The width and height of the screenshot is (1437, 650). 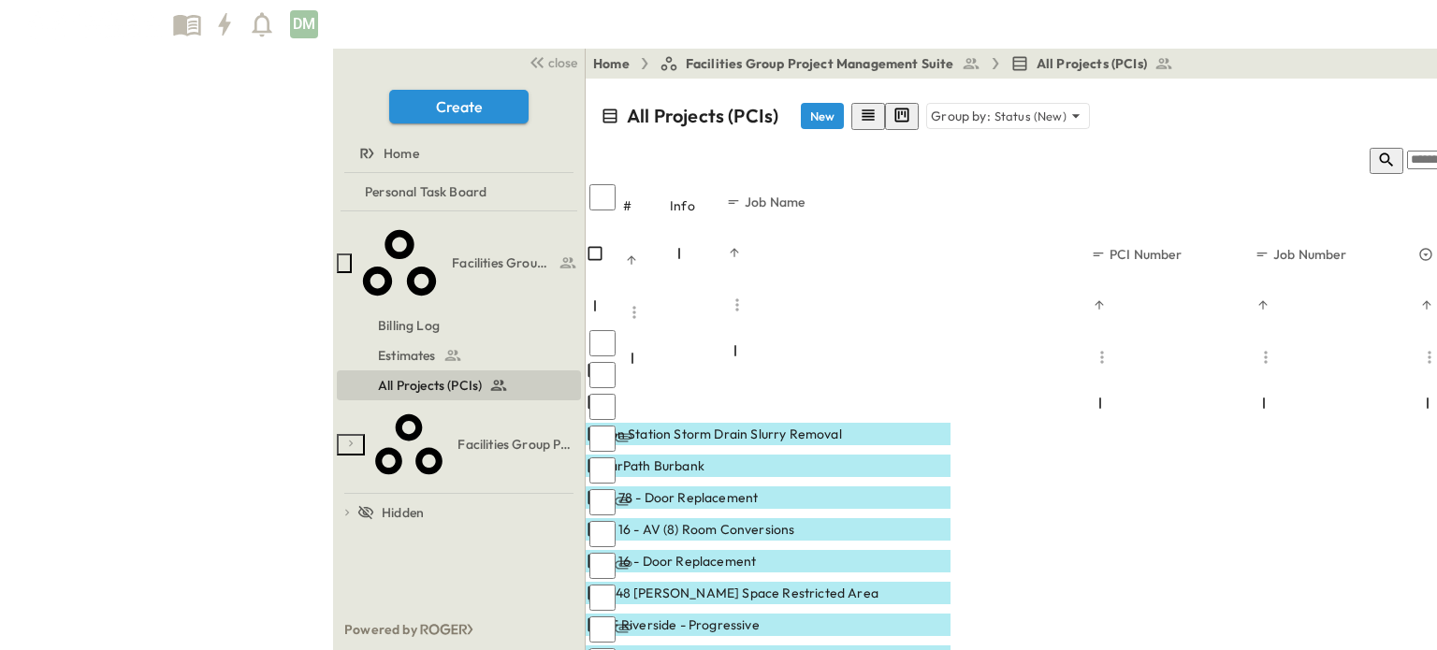 What do you see at coordinates (304, 24) in the screenshot?
I see `button: DM` at bounding box center [304, 24].